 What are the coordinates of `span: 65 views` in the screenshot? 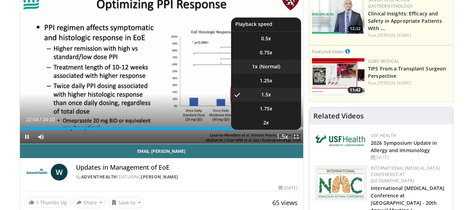 It's located at (285, 202).